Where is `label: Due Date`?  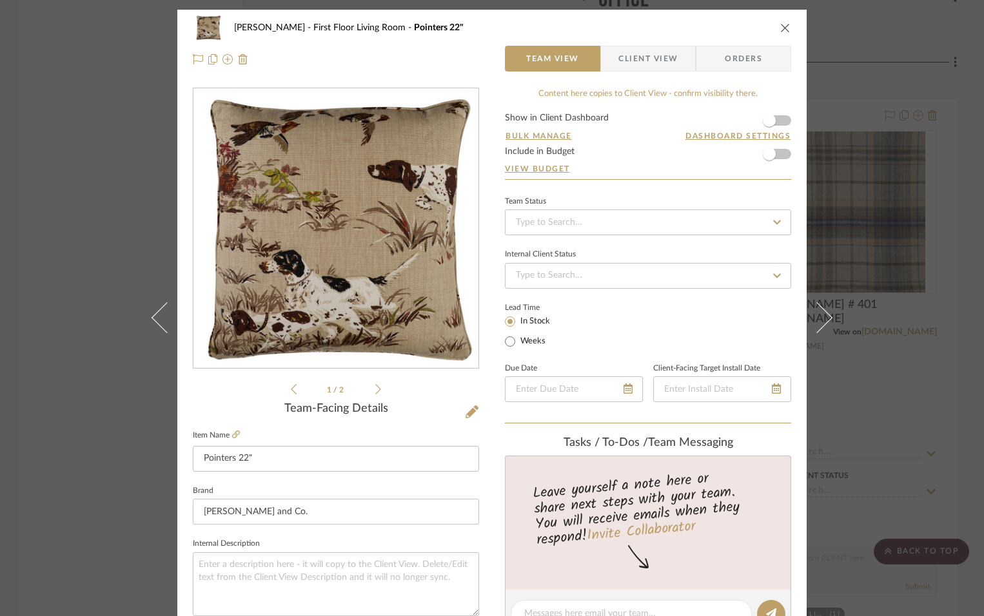 label: Due Date is located at coordinates (521, 369).